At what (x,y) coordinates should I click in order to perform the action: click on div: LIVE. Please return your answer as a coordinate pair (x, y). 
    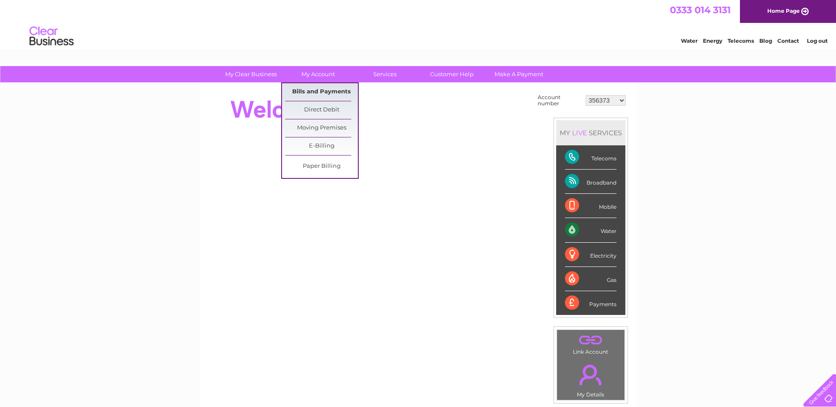
    Looking at the image, I should click on (580, 133).